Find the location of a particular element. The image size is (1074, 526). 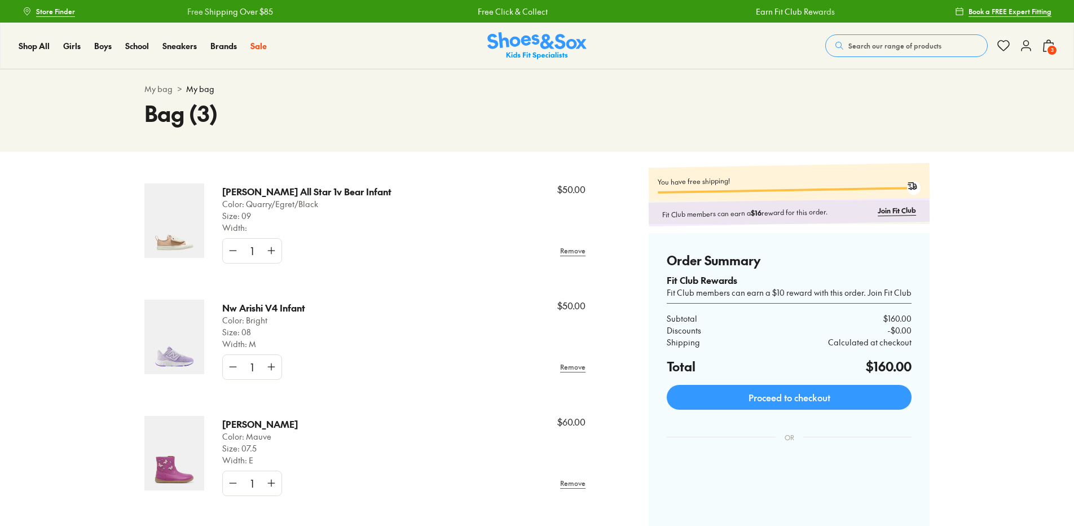

a: Sale is located at coordinates (258, 46).